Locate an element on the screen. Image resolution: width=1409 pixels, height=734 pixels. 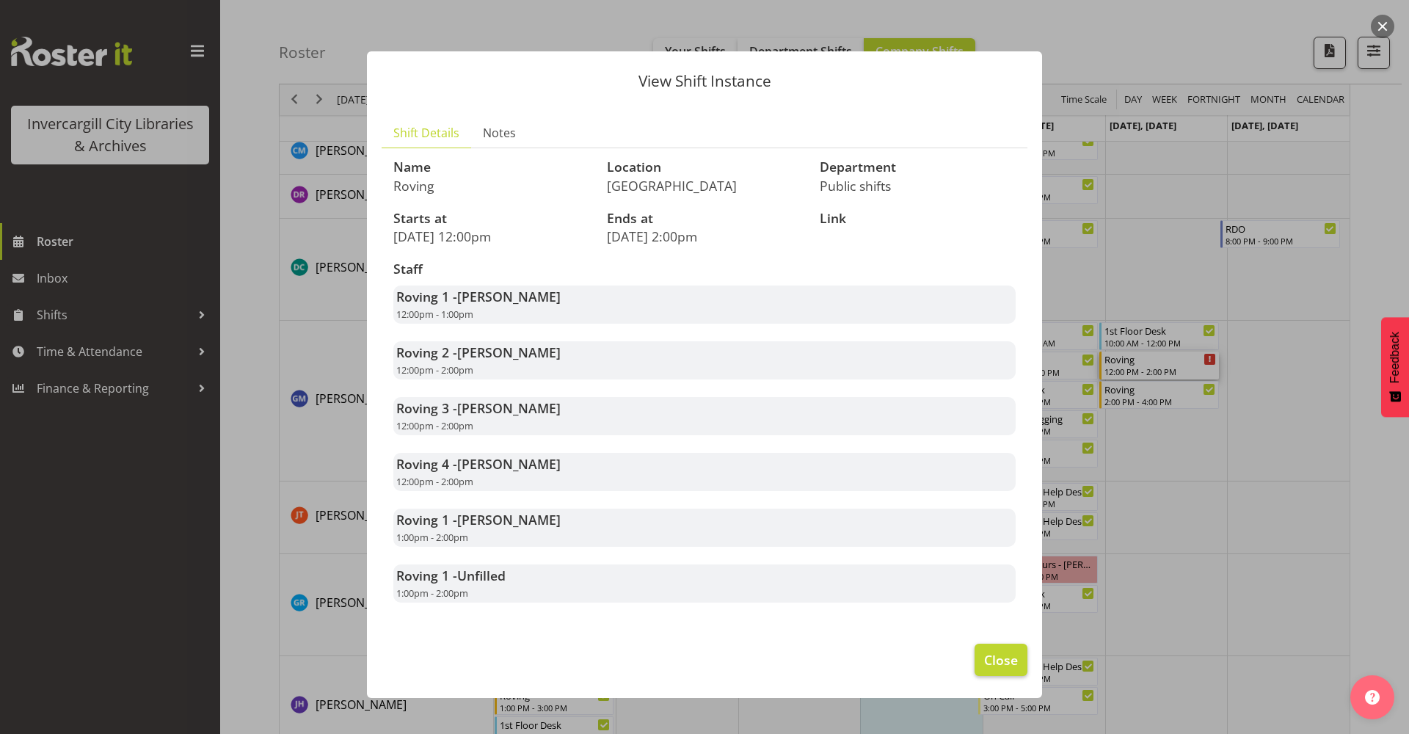
button: Close is located at coordinates (1001, 660).